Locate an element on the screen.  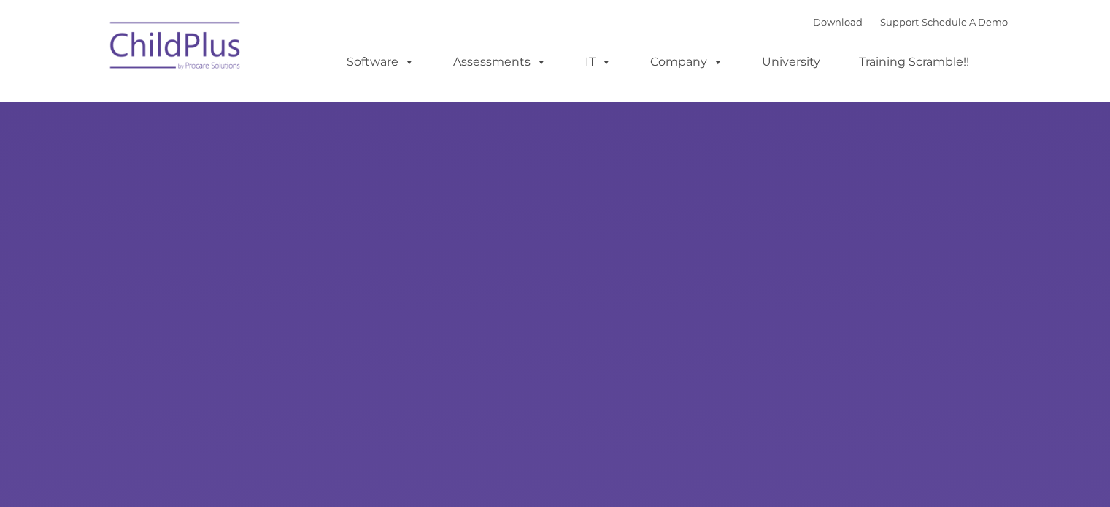
a: Training Scramble!! is located at coordinates (914, 62).